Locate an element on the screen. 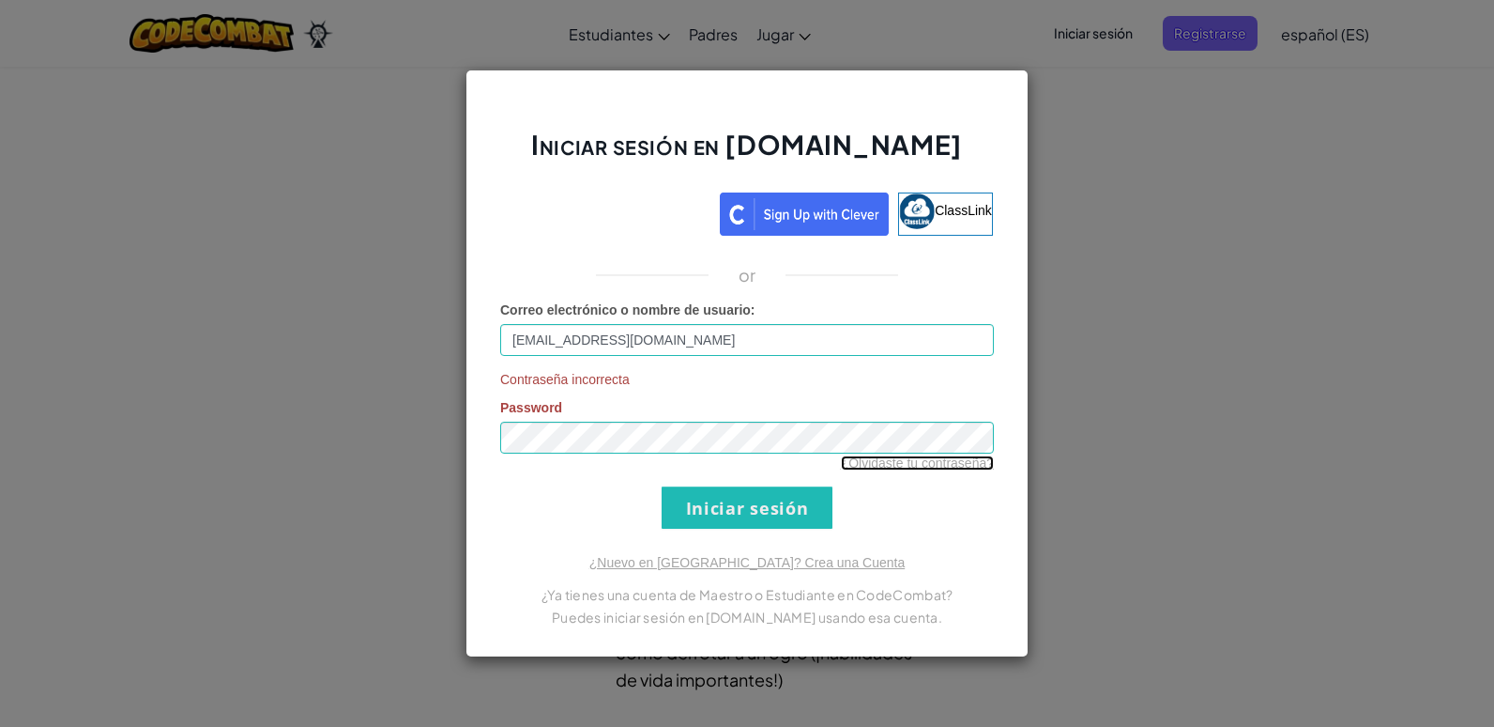  img: classlink-logo-small.png is located at coordinates (917, 211).